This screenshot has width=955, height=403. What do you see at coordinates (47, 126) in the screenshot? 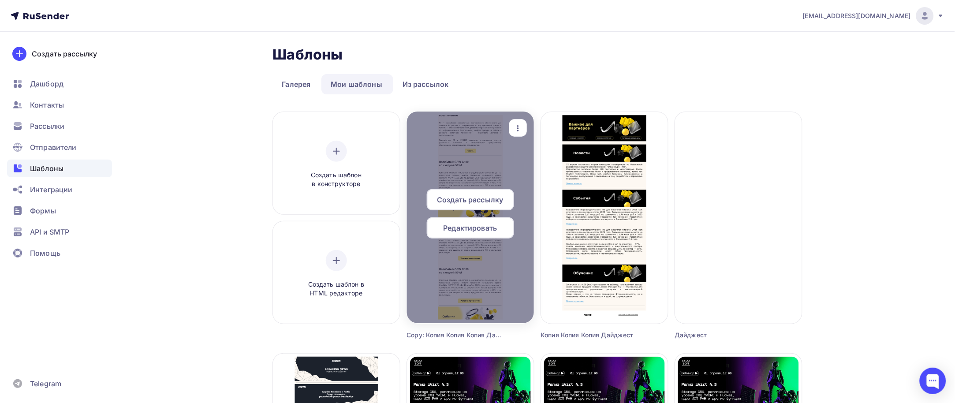
I see `span: Рассылки` at bounding box center [47, 126].